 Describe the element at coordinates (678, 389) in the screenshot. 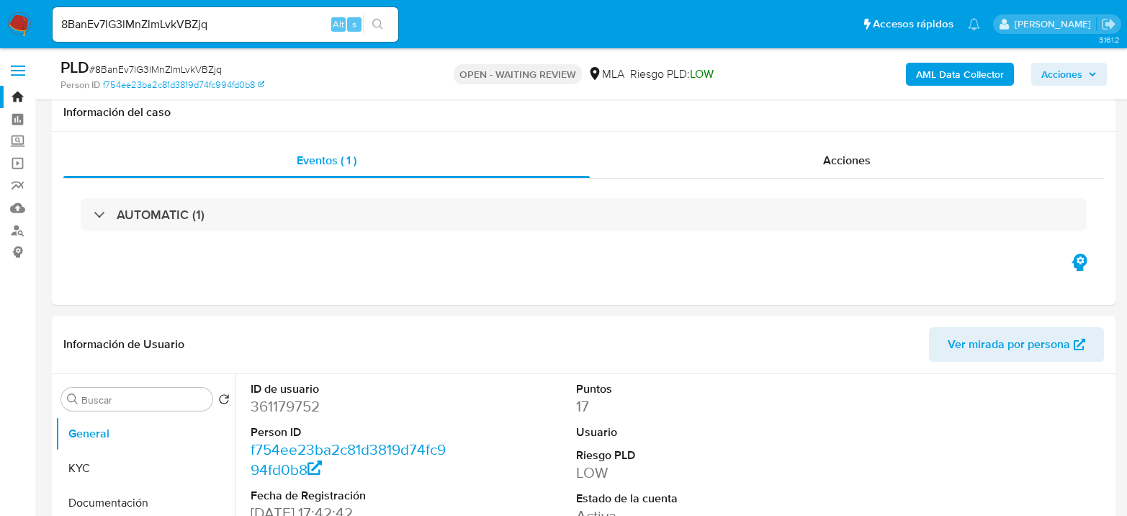

I see `dt: Puntos` at that location.